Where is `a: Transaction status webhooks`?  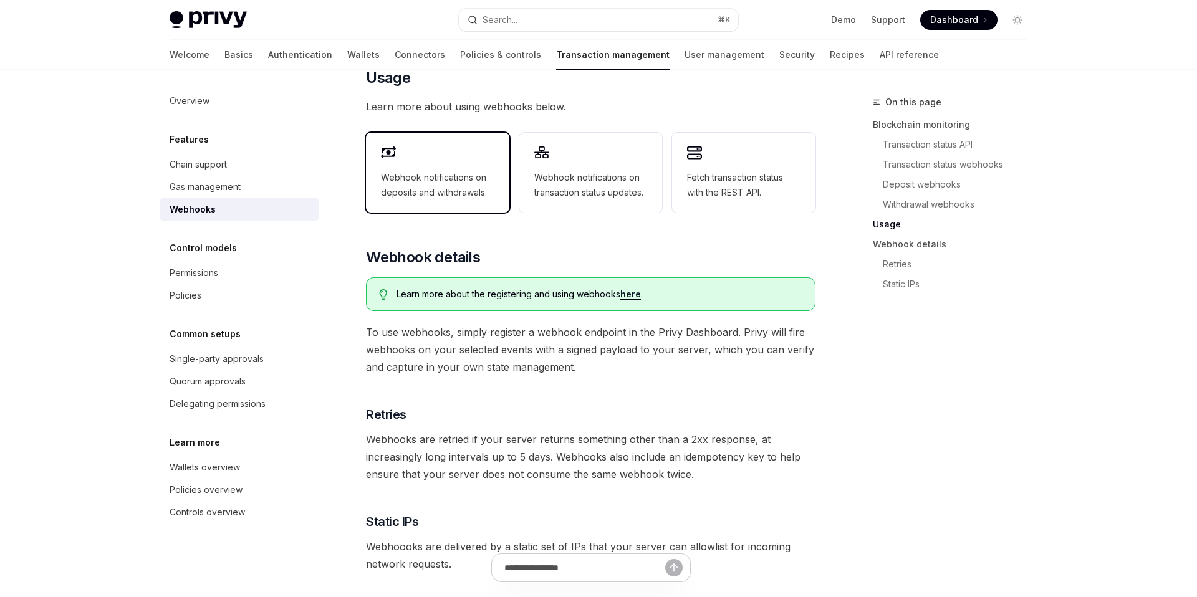
a: Transaction status webhooks is located at coordinates (955, 165).